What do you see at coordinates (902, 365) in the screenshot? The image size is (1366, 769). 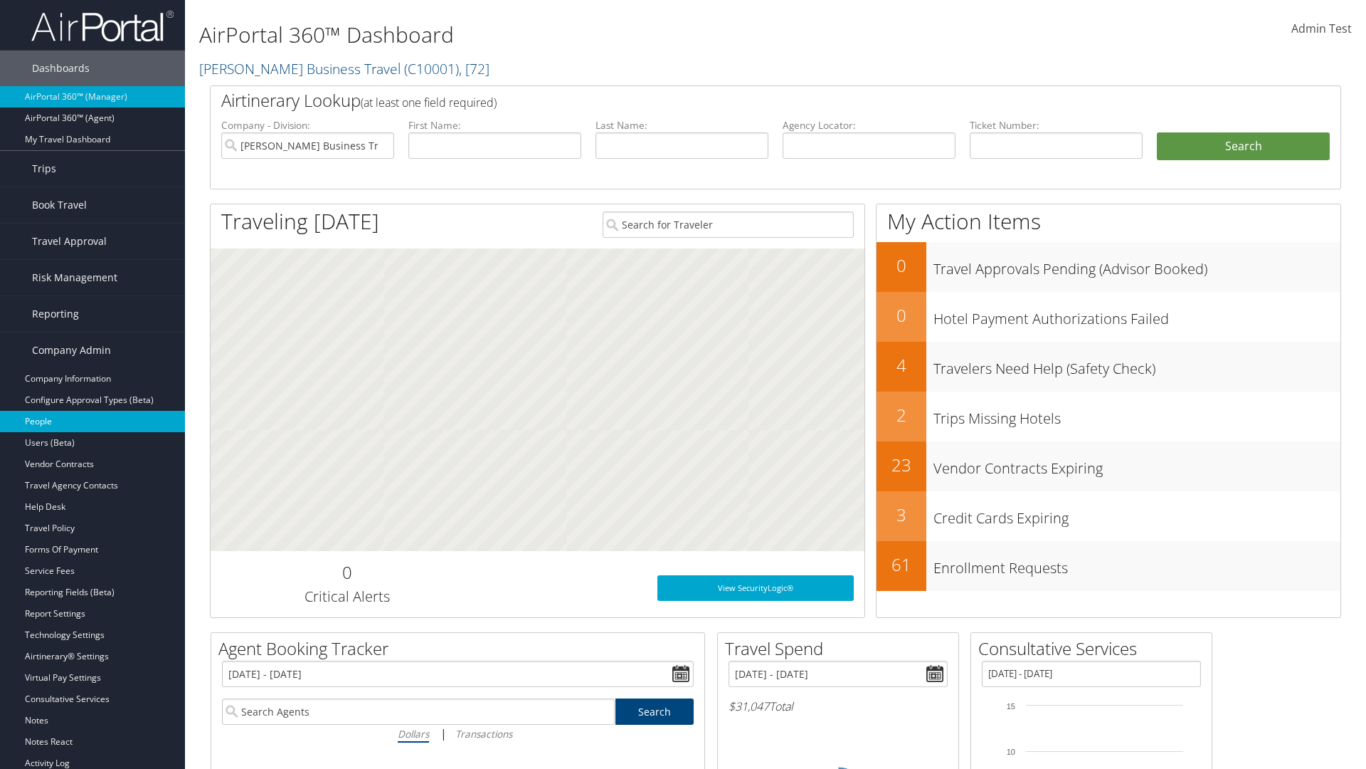 I see `h2: 4` at bounding box center [902, 365].